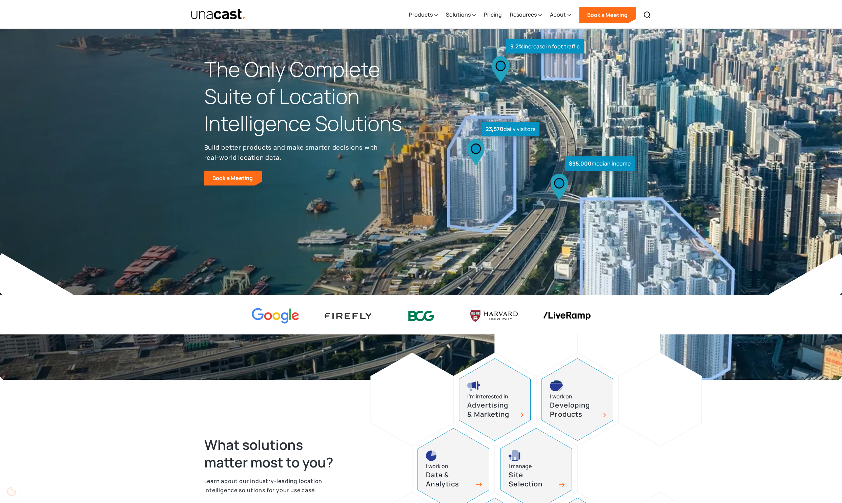 This screenshot has width=842, height=503. Describe the element at coordinates (493, 15) in the screenshot. I see `a: Pricing` at that location.